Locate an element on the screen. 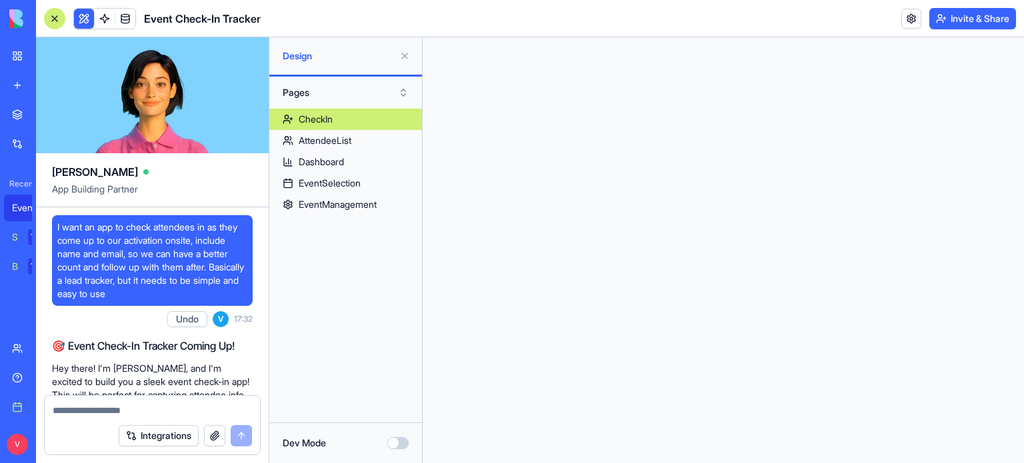  span: Design is located at coordinates (338, 56).